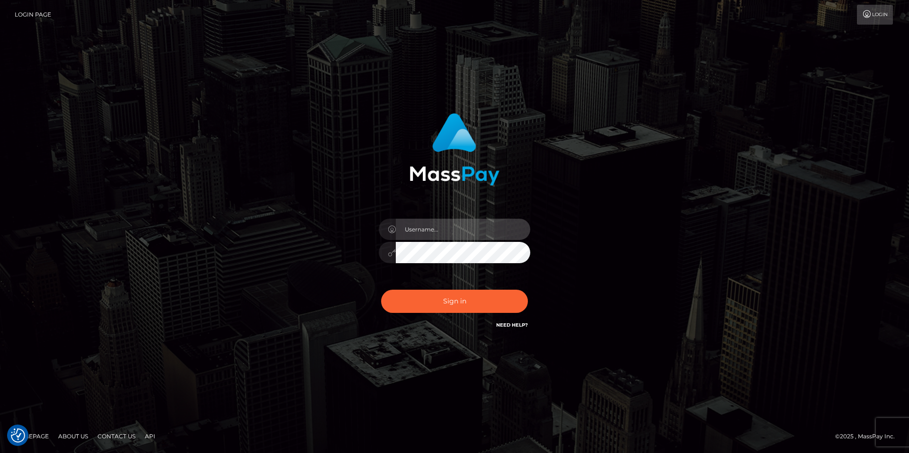 This screenshot has height=453, width=909. I want to click on a: Homepage, so click(31, 436).